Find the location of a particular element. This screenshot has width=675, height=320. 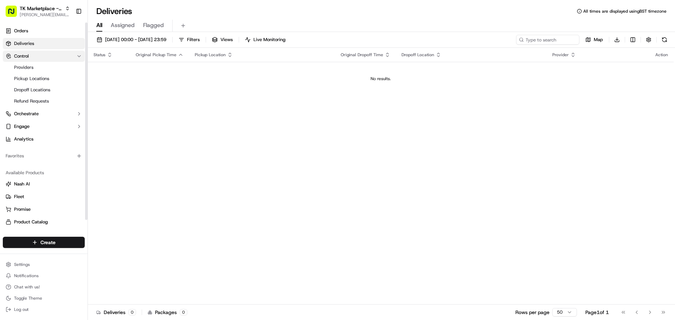

span: All times are displayed using BST timezone is located at coordinates (625, 11).